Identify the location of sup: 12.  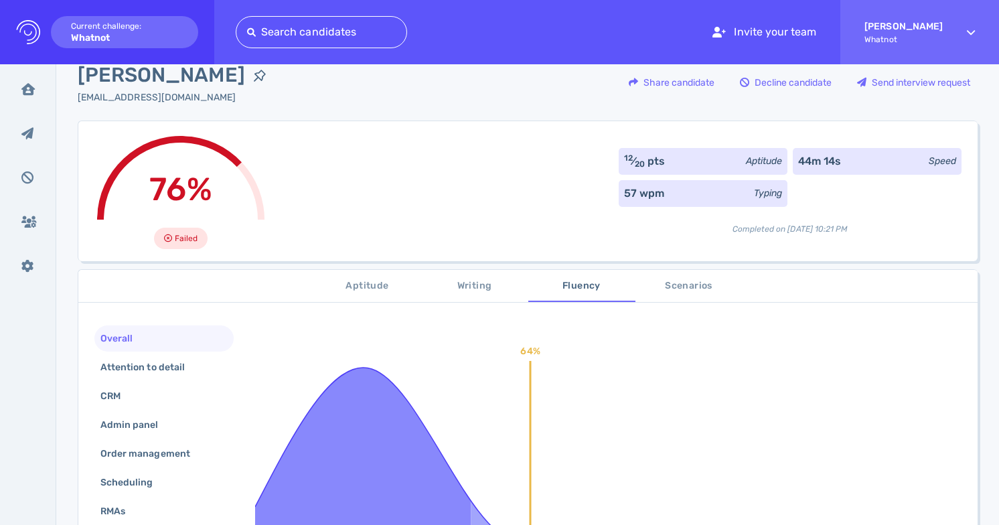
(628, 158).